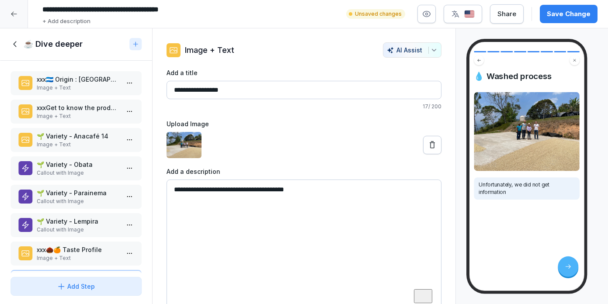 The height and width of the screenshot is (304, 608). Describe the element at coordinates (304, 107) in the screenshot. I see `p: 17 / 200` at that location.